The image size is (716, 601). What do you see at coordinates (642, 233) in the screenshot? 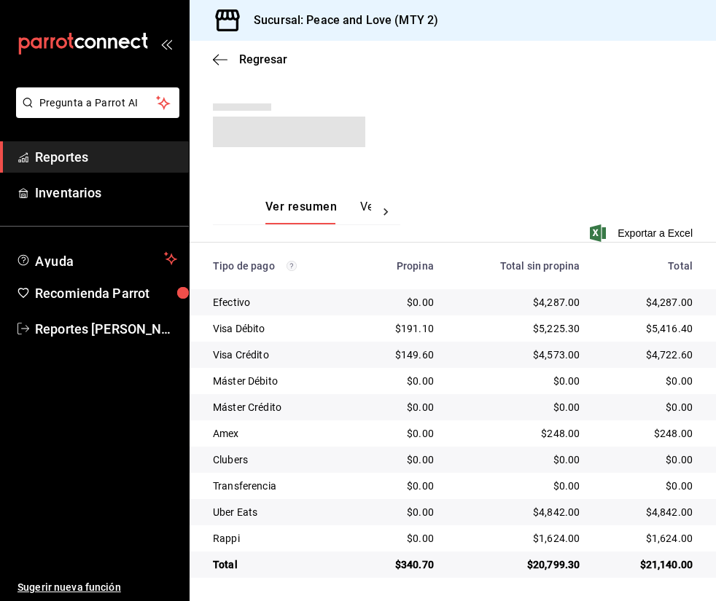
I see `button: Exportar a Excel` at bounding box center [642, 233].